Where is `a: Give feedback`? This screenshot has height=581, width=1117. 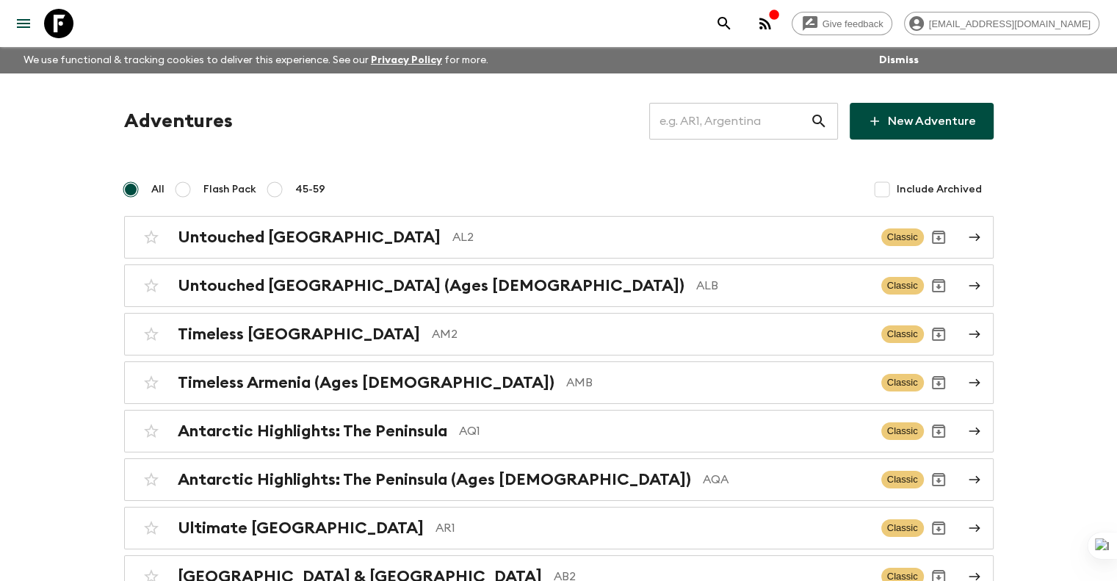
a: Give feedback is located at coordinates (842, 23).